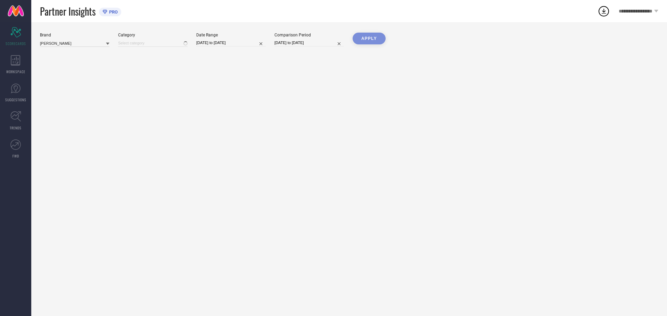 This screenshot has height=316, width=667. I want to click on input: Select comparison period, so click(309, 43).